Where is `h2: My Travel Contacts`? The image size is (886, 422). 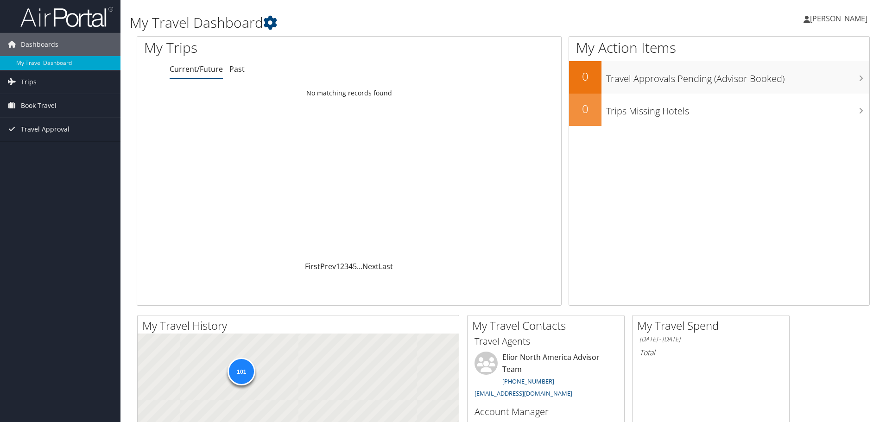
h2: My Travel Contacts is located at coordinates (548, 326).